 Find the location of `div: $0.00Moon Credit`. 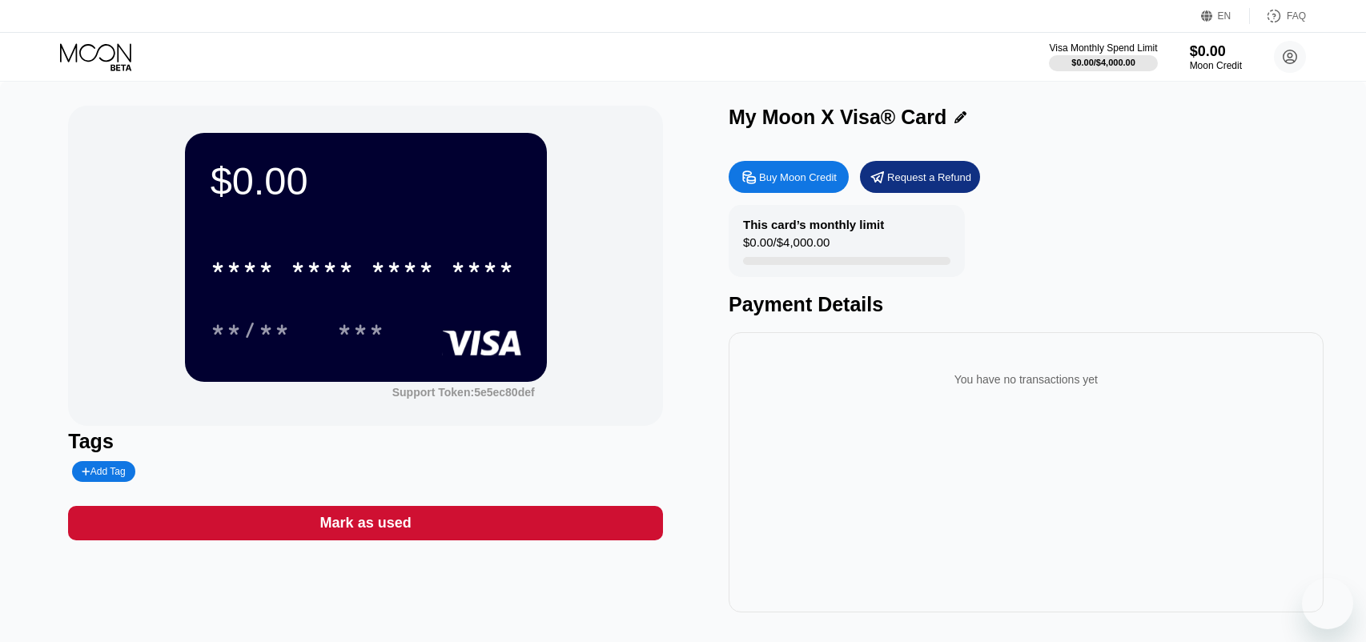

div: $0.00Moon Credit is located at coordinates (1215, 57).